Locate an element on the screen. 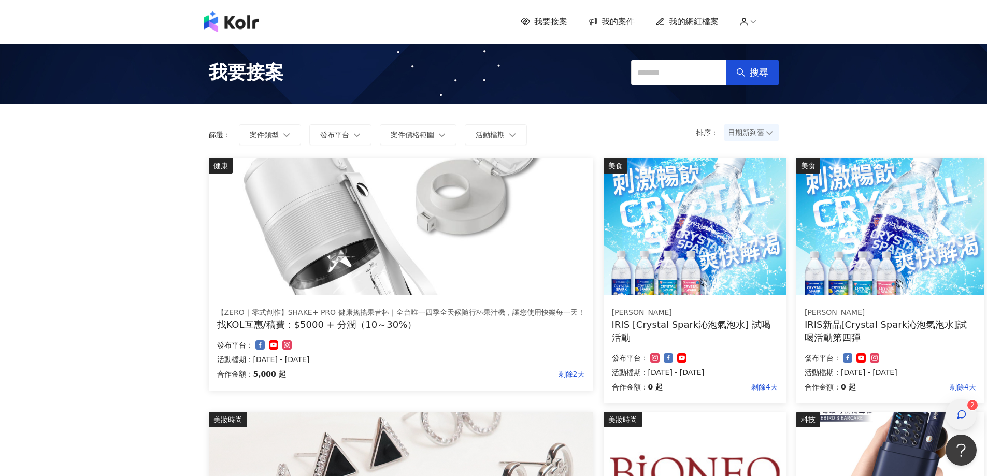 This screenshot has width=987, height=476. div: 科技 is located at coordinates (808, 420).